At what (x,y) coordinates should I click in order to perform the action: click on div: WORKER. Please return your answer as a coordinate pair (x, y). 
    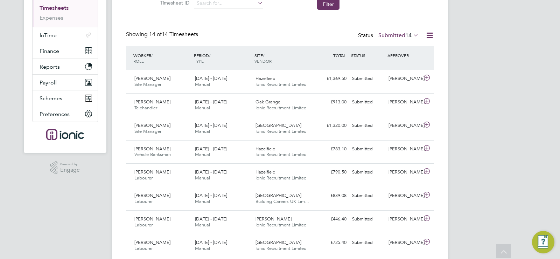
    Looking at the image, I should click on (162, 58).